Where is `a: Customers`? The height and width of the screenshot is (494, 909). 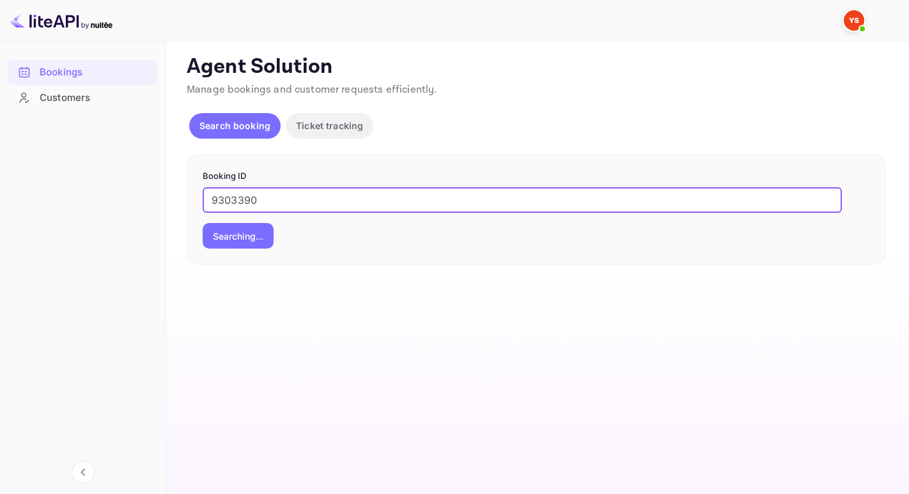
a: Customers is located at coordinates (82, 97).